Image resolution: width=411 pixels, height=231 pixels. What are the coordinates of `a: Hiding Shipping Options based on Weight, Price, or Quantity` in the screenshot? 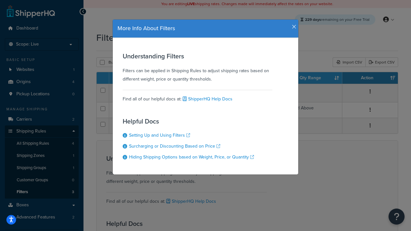 It's located at (191, 157).